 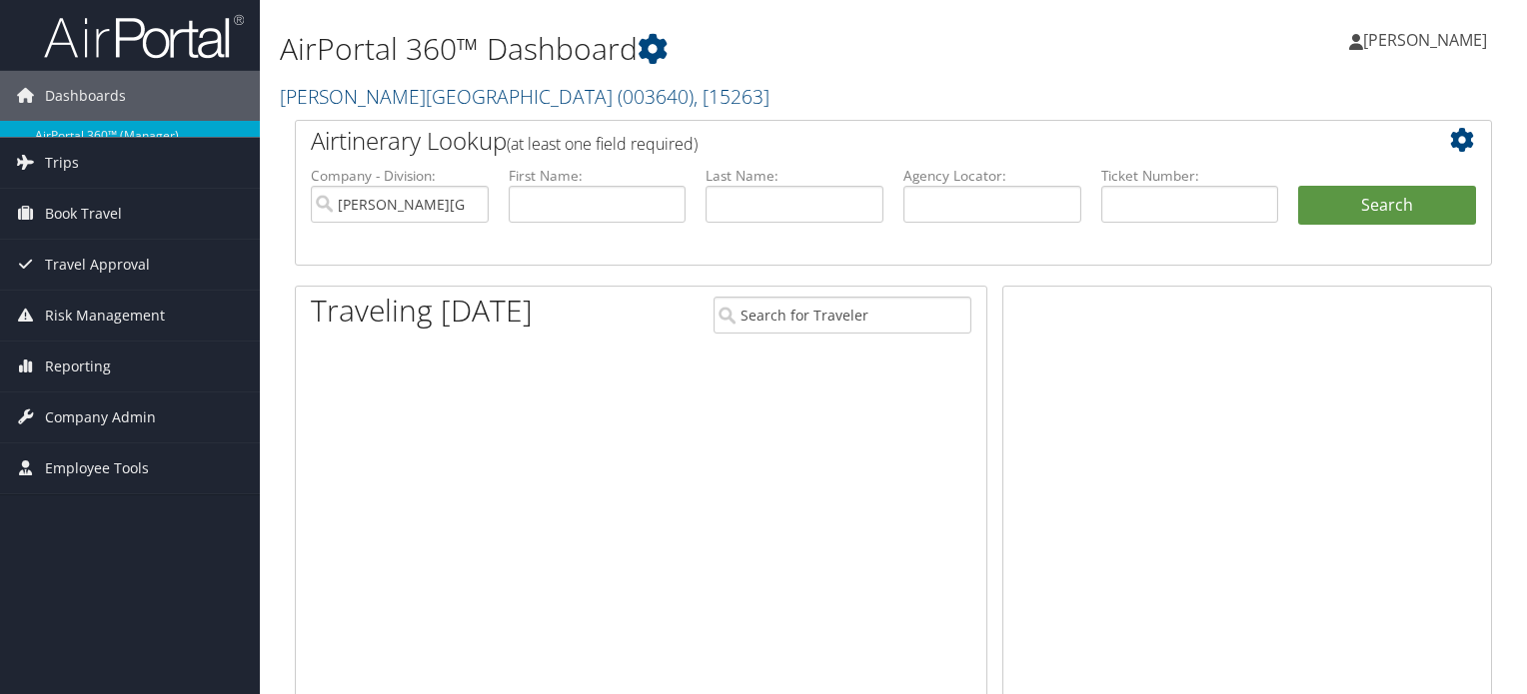 I want to click on span: Travel Approval, so click(x=97, y=265).